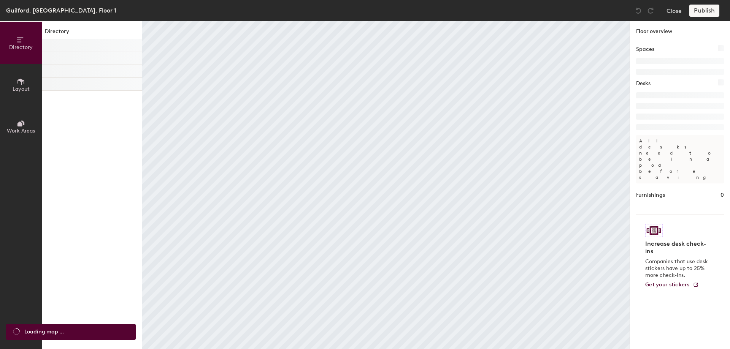 Image resolution: width=730 pixels, height=349 pixels. I want to click on h1: Furnishings, so click(651, 195).